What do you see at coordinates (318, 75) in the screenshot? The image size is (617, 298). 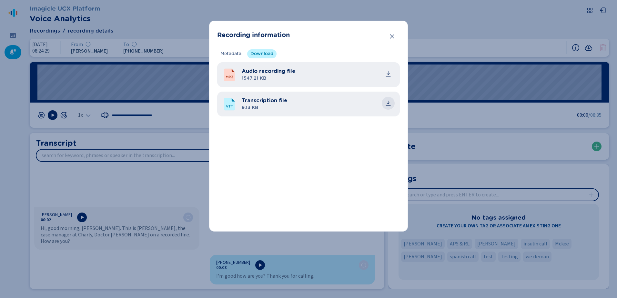 I see `div: audio_20251013_082429_MaureenAllanson-+16192448528.mp3` at bounding box center [318, 75].